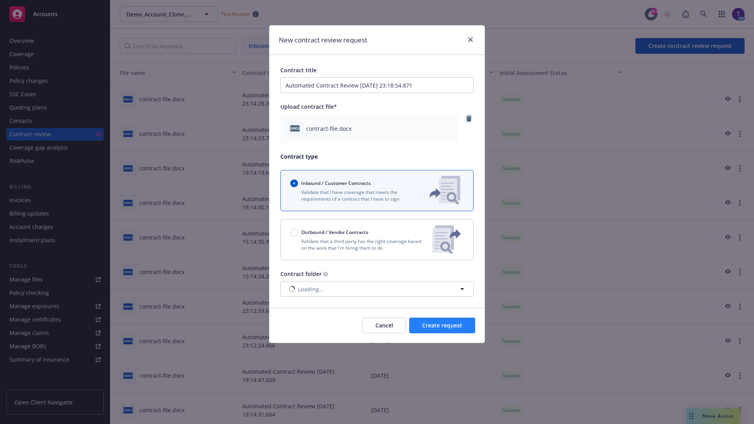 This screenshot has height=424, width=754. I want to click on span: Contract title, so click(299, 70).